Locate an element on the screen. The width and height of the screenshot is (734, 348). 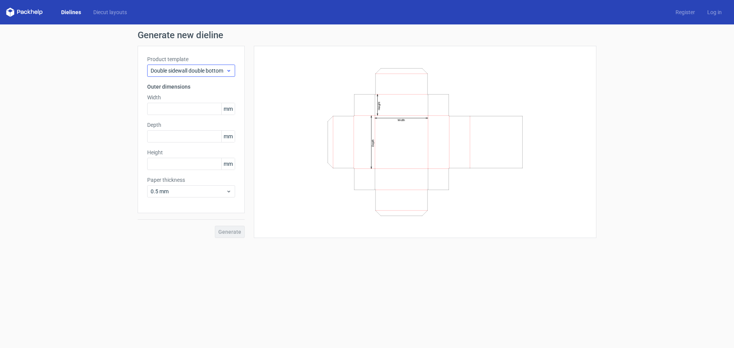
a: Register is located at coordinates (685, 12).